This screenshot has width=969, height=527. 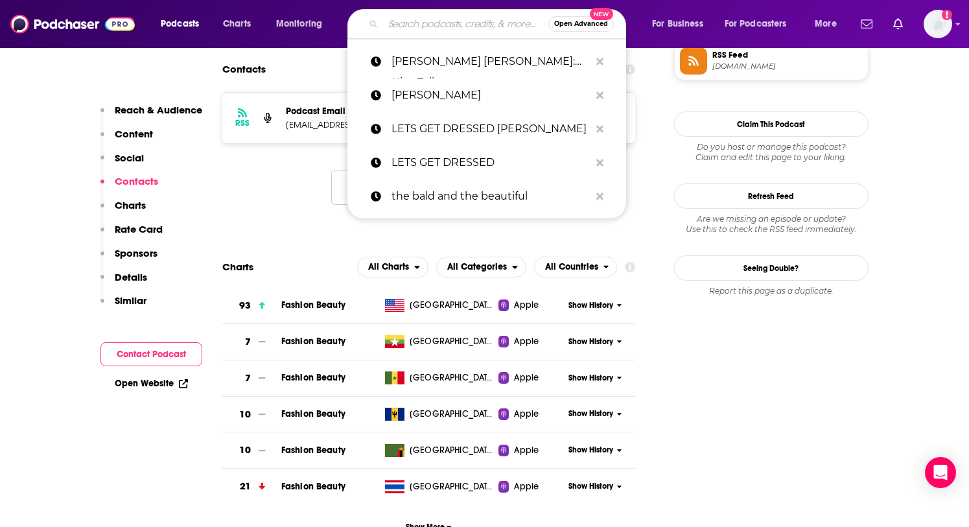 What do you see at coordinates (499, 24) in the screenshot?
I see `div: Search podcasts, credits, & more...` at bounding box center [499, 24].